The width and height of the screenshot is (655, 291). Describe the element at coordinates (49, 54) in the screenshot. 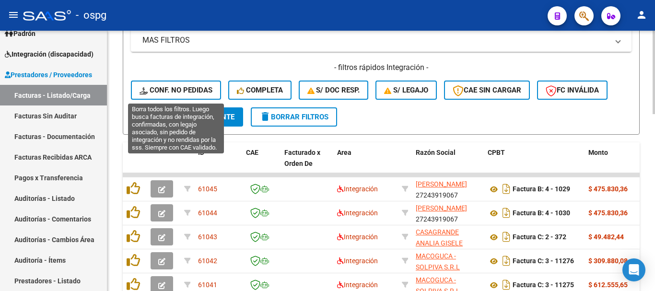

I see `span: Integración (discapacidad)` at that location.